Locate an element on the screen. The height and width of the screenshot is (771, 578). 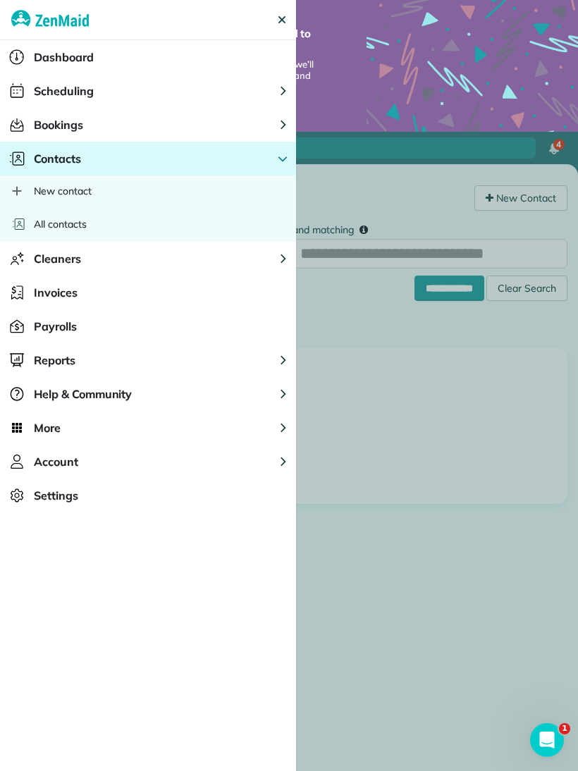
span: Help & Community is located at coordinates (82, 394).